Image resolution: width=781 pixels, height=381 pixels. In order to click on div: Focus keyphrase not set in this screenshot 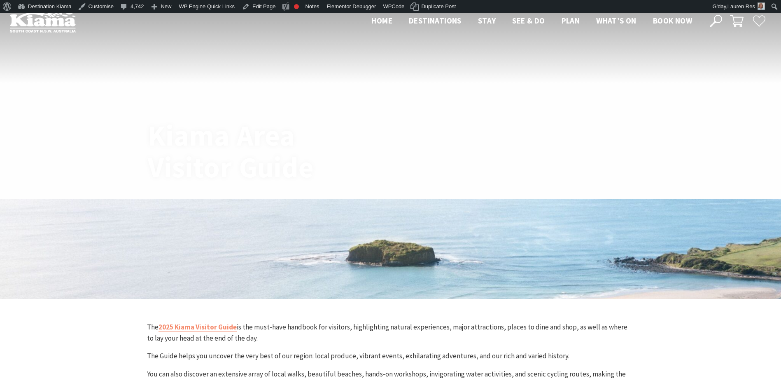, I will do `click(297, 7)`.